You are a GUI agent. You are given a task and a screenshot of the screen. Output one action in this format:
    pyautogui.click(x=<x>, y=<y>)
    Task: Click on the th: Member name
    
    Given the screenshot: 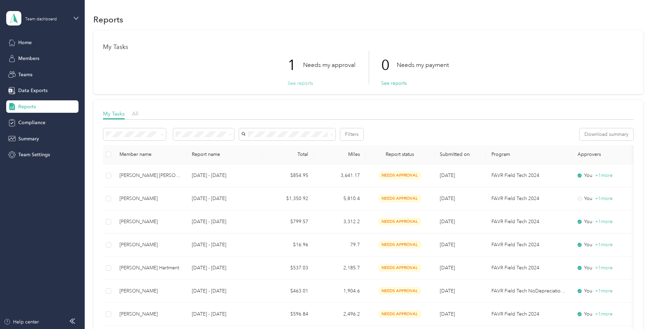 What is the action you would take?
    pyautogui.click(x=150, y=154)
    